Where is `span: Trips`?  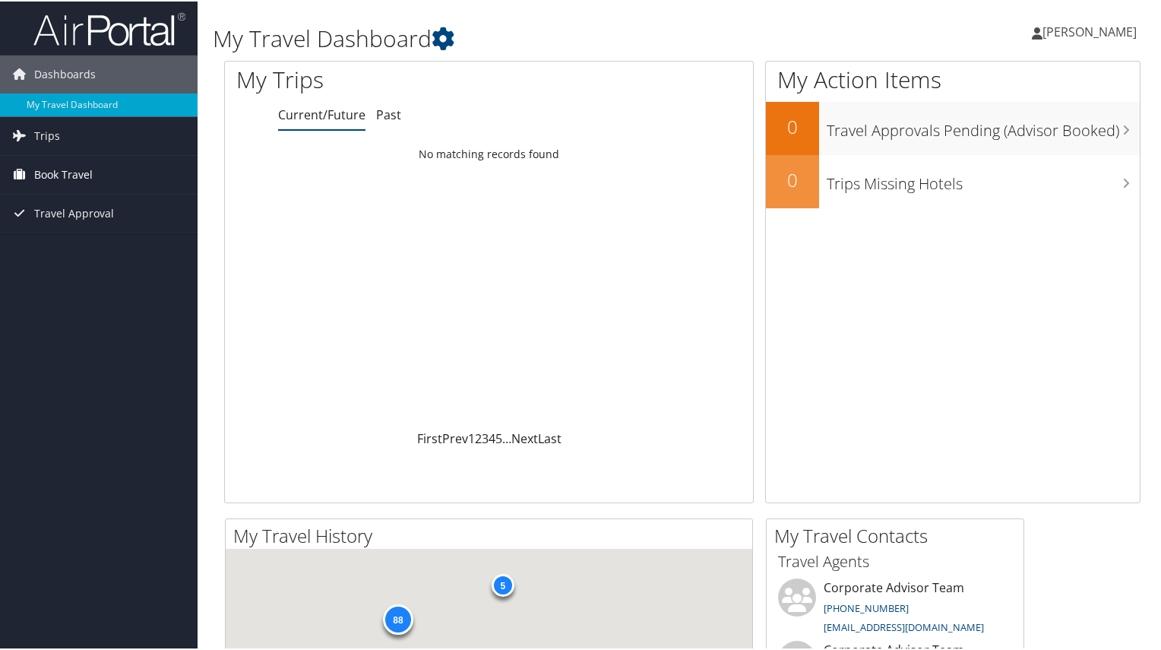
span: Trips is located at coordinates (47, 134).